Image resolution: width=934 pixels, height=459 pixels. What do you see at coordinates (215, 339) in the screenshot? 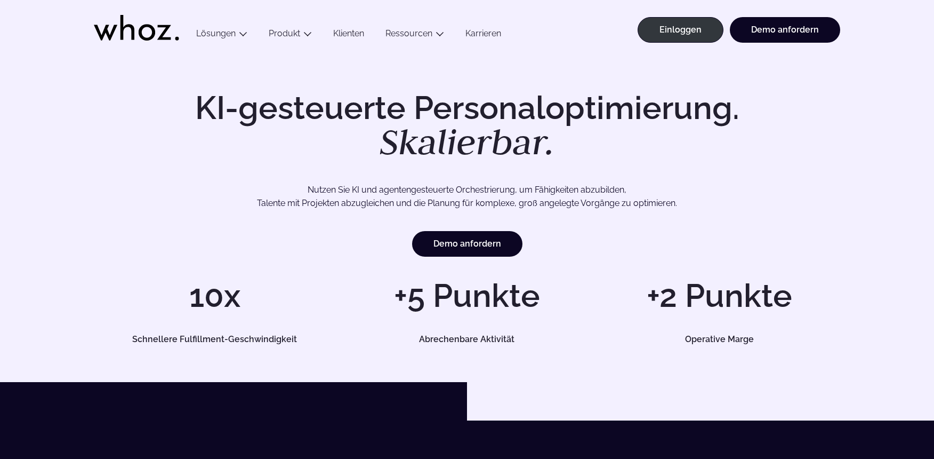
I see `h5: Schnellere Fulfillment-Geschwindigkeit` at bounding box center [215, 339].